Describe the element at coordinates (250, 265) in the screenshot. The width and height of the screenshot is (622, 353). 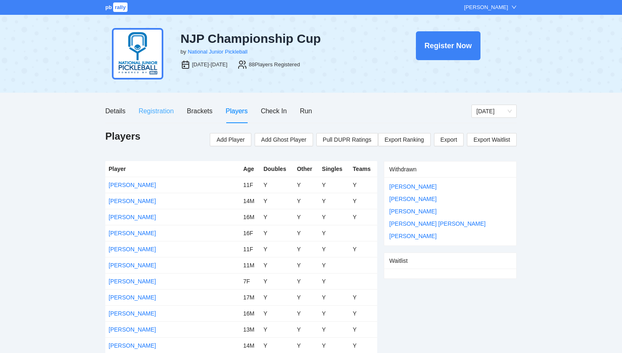
I see `td: 11M` at that location.